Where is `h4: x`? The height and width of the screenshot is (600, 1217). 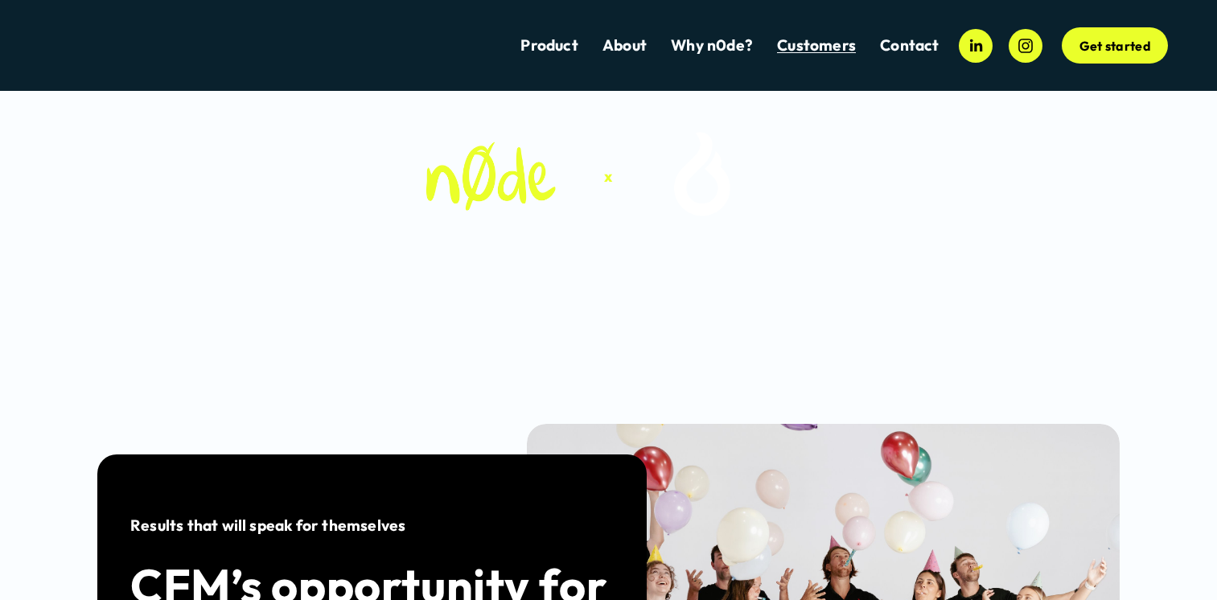 h4: x is located at coordinates (609, 176).